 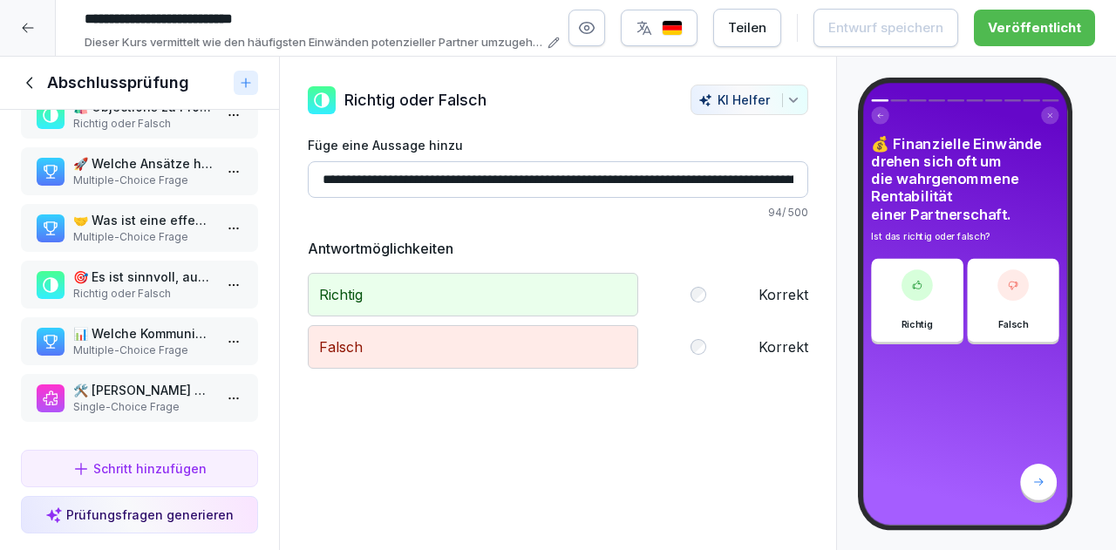 What do you see at coordinates (139, 468) in the screenshot?
I see `button: Schritt hinzufügen` at bounding box center [139, 468].